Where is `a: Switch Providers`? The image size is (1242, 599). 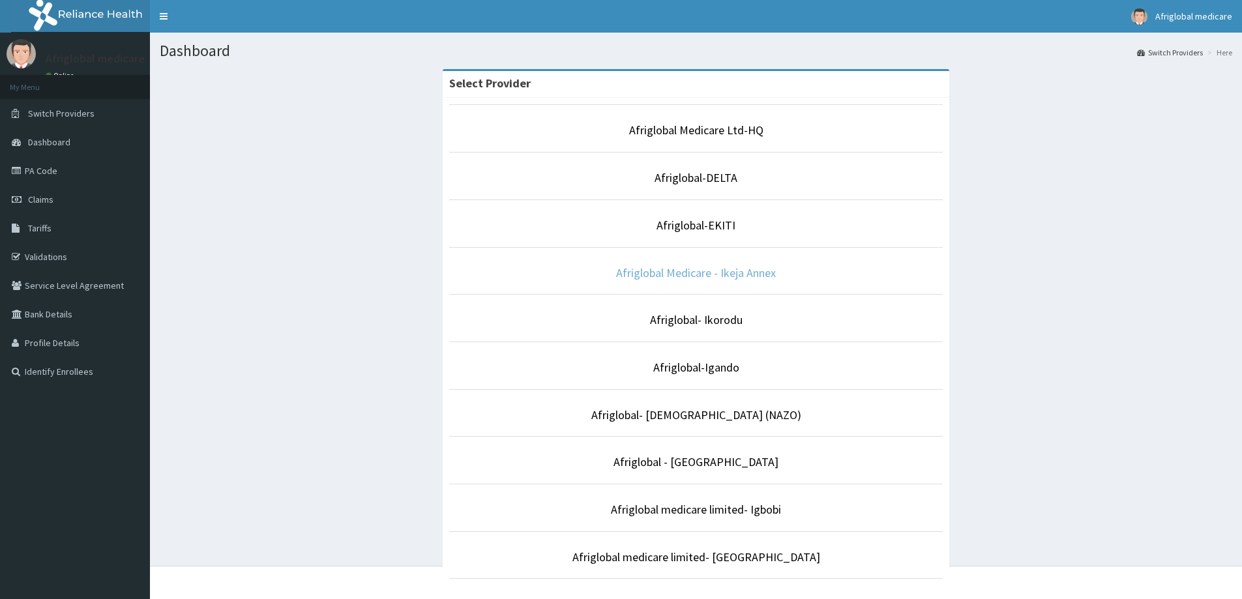 a: Switch Providers is located at coordinates (1170, 52).